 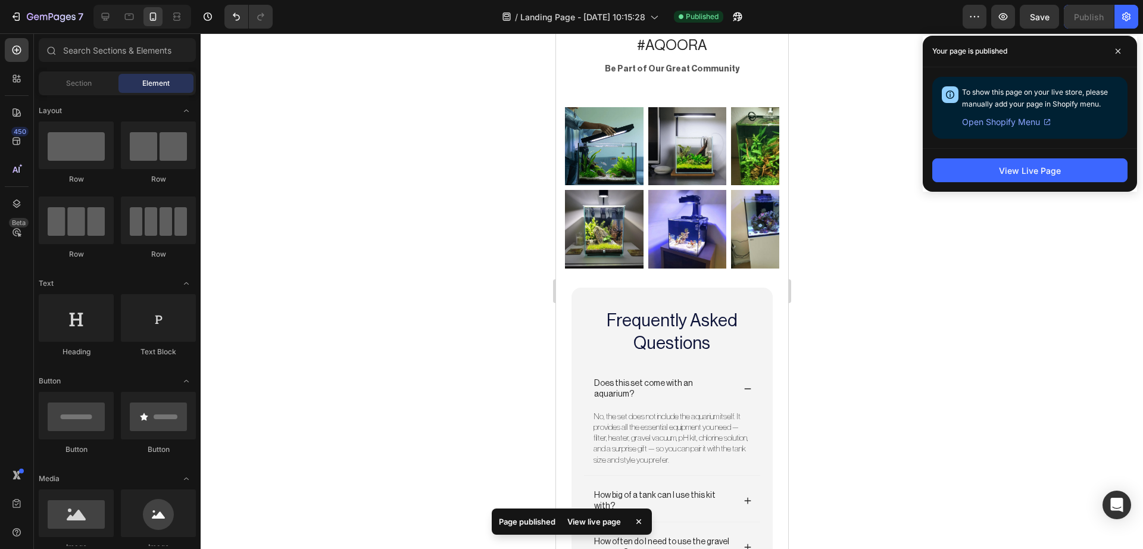 I want to click on div: 450, so click(x=20, y=132).